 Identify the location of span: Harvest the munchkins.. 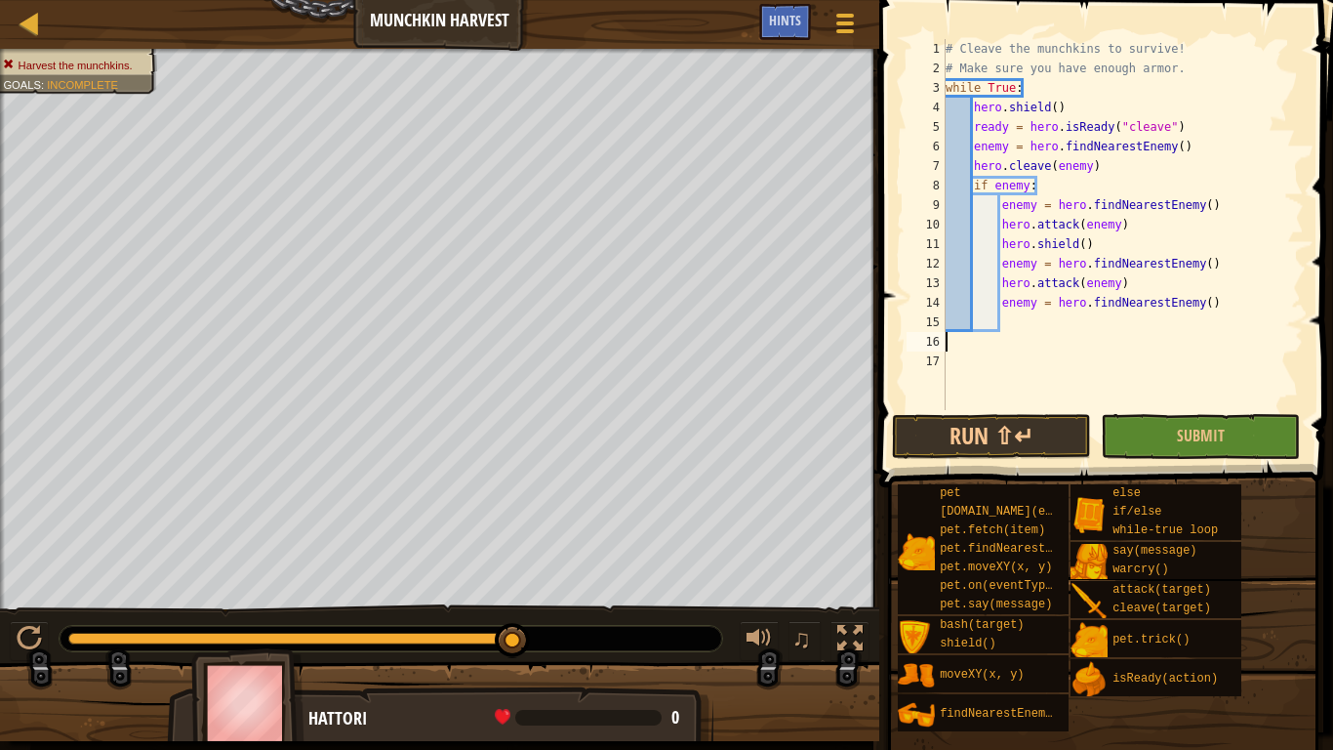
(75, 64).